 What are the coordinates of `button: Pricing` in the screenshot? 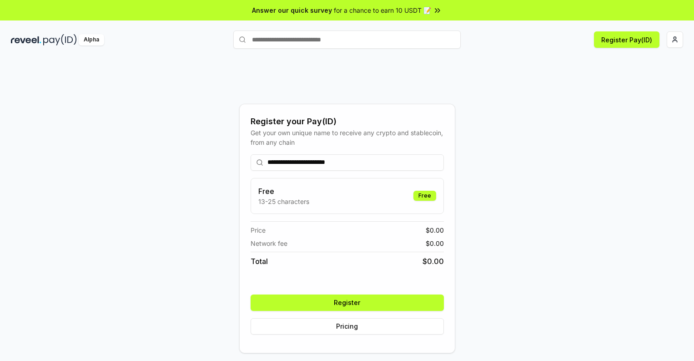 It's located at (347, 326).